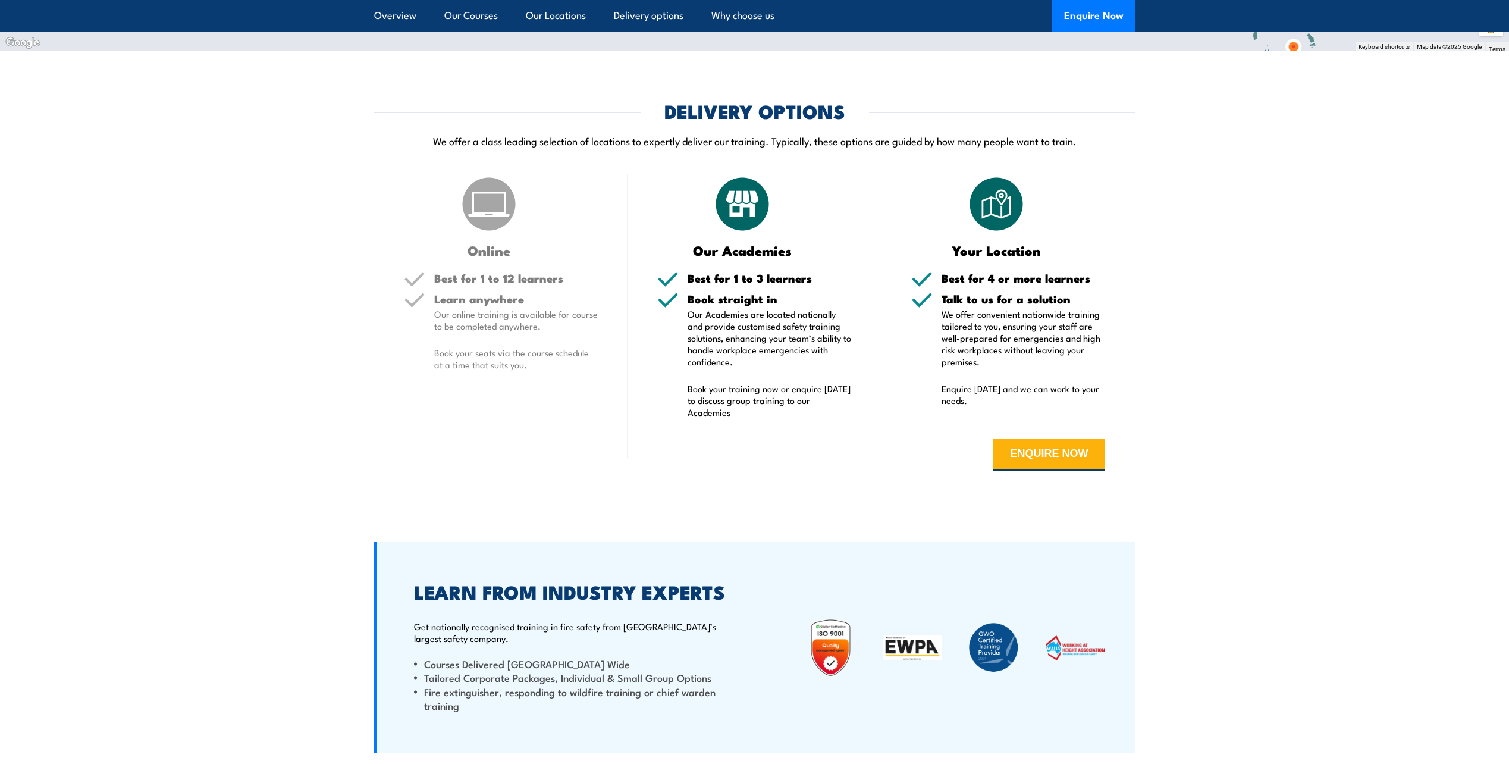 The width and height of the screenshot is (1509, 764). Describe the element at coordinates (570, 677) in the screenshot. I see `li: Tailored Corporate Packages, Individual & Small Group Options` at that location.